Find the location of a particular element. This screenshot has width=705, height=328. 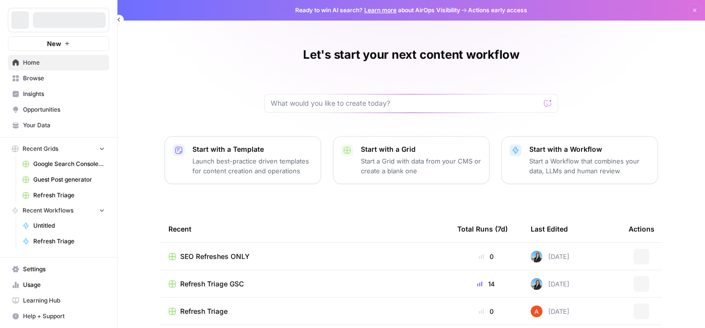

button: Help + Support is located at coordinates (58, 316).